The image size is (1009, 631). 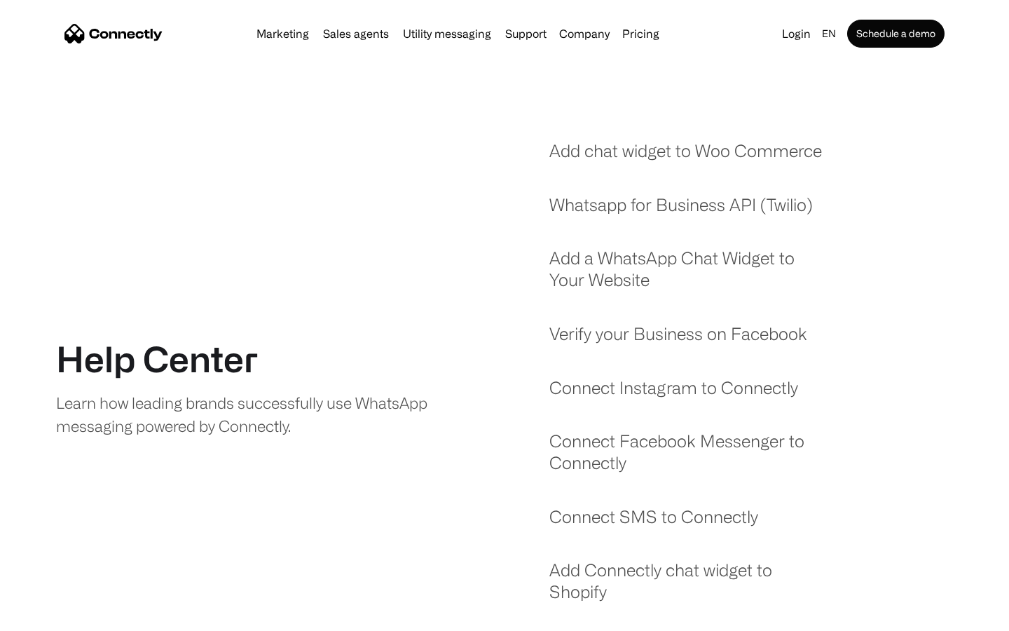 I want to click on a: Add Connectly chat widget to Shopify, so click(x=690, y=587).